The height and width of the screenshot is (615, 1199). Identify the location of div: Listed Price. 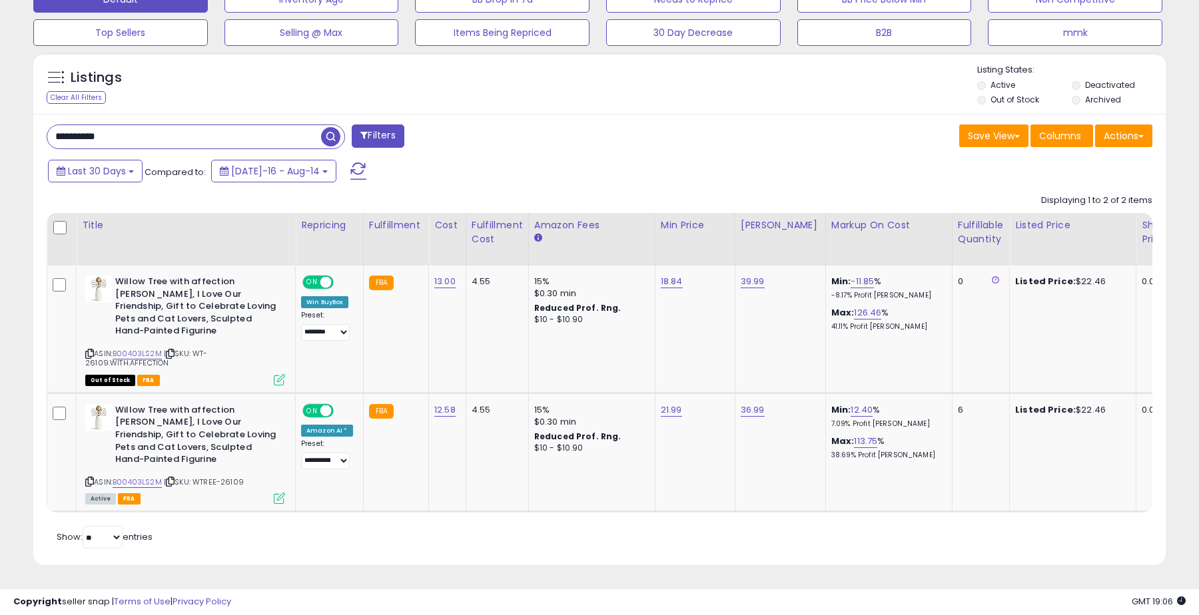
(1072, 225).